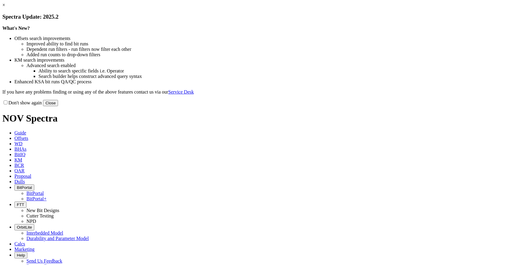 The height and width of the screenshot is (265, 505). Describe the element at coordinates (18, 160) in the screenshot. I see `span: KM` at that location.